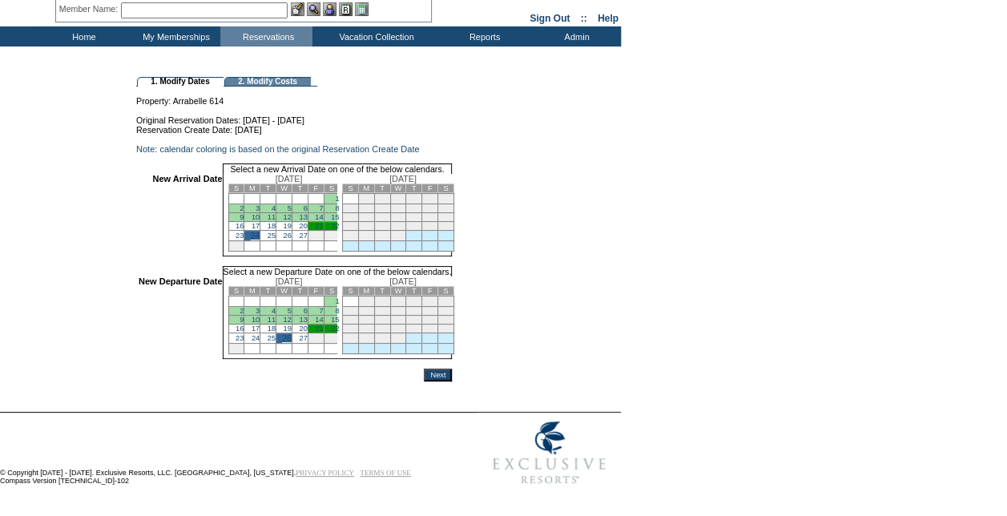 Image resolution: width=1007 pixels, height=516 pixels. What do you see at coordinates (414, 329) in the screenshot?
I see `td: 25` at bounding box center [414, 329].